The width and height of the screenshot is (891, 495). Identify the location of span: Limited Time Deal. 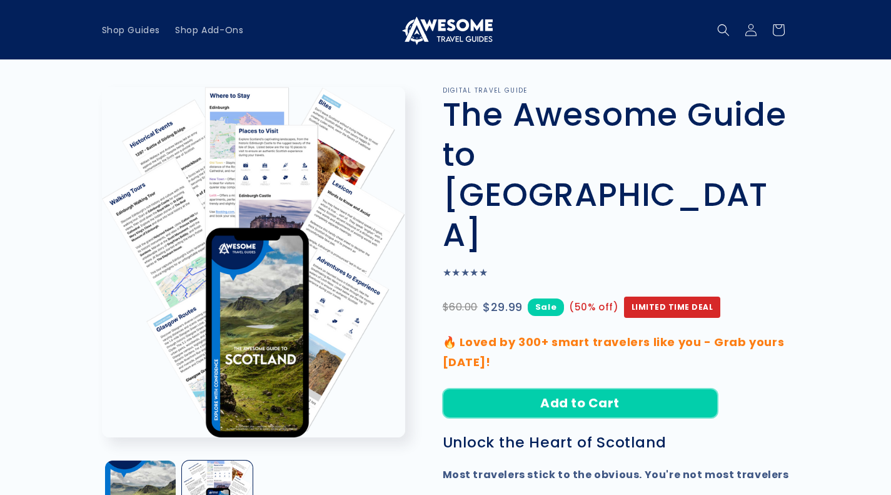
(672, 307).